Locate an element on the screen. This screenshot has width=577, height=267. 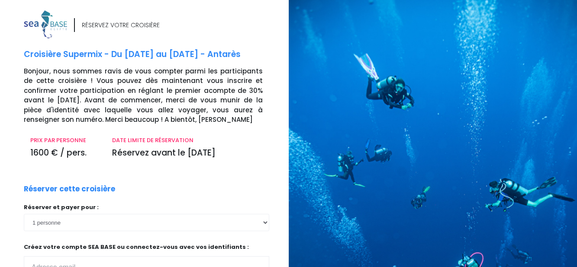
p: DATE LIMITE DE RÉSERVATION is located at coordinates (187, 141).